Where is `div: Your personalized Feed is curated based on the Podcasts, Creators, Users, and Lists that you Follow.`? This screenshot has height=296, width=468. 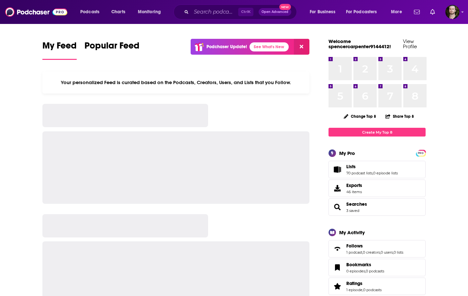 div: Your personalized Feed is curated based on the Podcasts, Creators, Users, and Lists that you Follow. is located at coordinates (176, 83).